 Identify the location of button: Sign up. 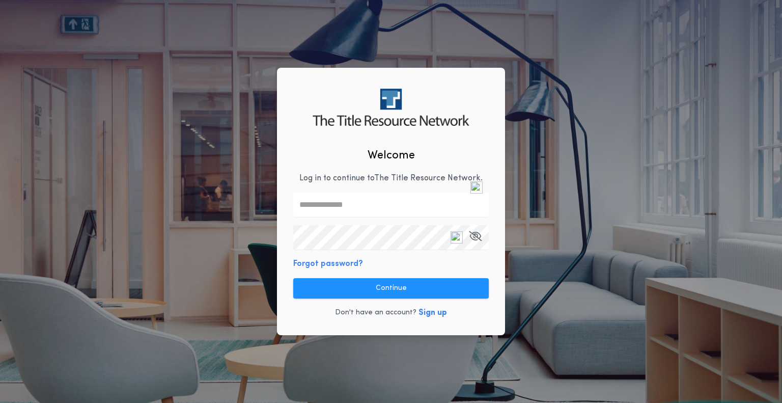
(433, 312).